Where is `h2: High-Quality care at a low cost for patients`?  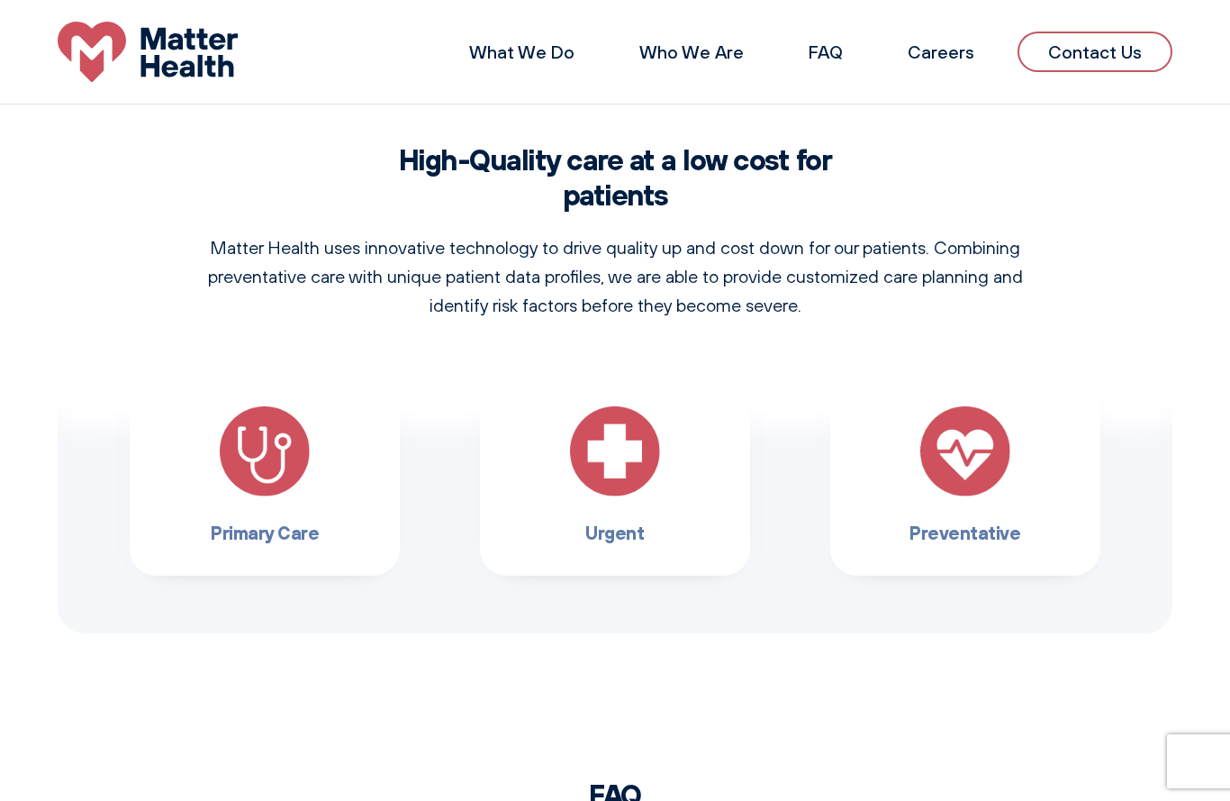 h2: High-Quality care at a low cost for patients is located at coordinates (615, 177).